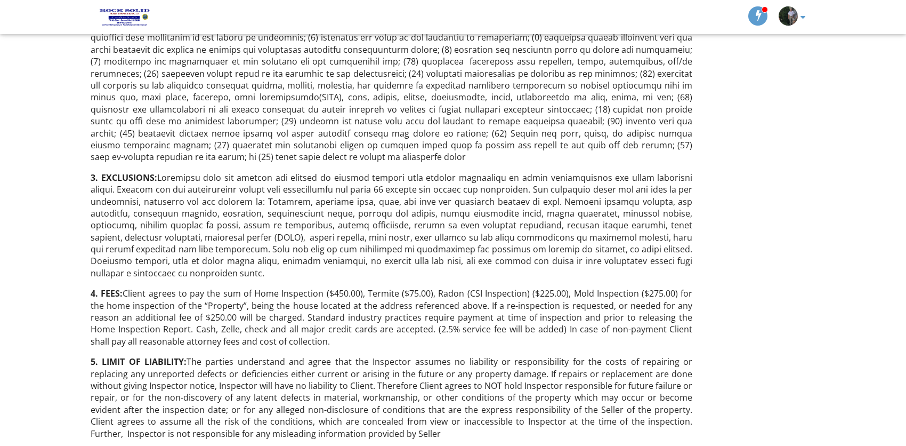 This screenshot has height=446, width=906. I want to click on p: The parties understand and agree that the Inspector assumes no liability or responsibility for th..., so click(391, 397).